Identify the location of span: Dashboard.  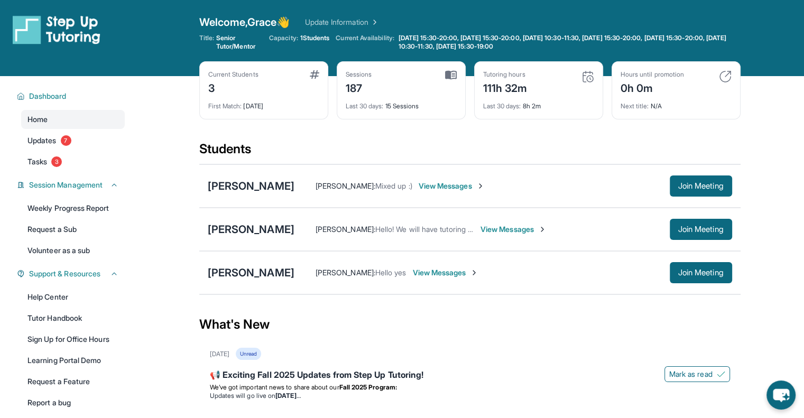
(48, 96).